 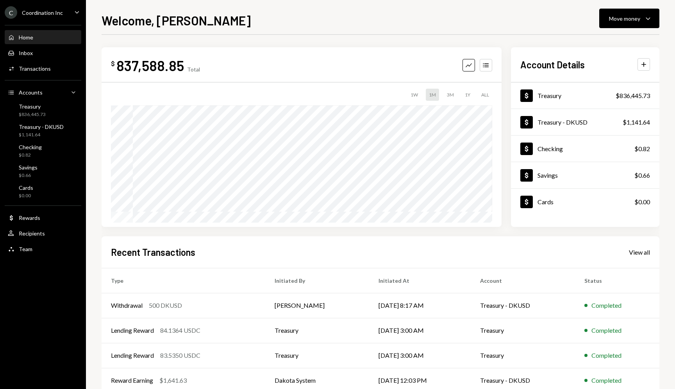 I want to click on div: Rewards, so click(x=29, y=218).